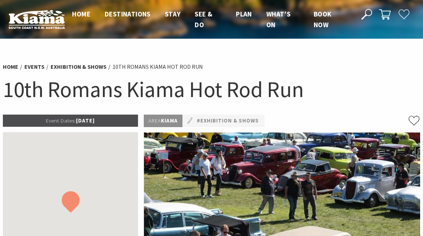 Image resolution: width=423 pixels, height=236 pixels. What do you see at coordinates (173, 14) in the screenshot?
I see `span: Stay` at bounding box center [173, 14].